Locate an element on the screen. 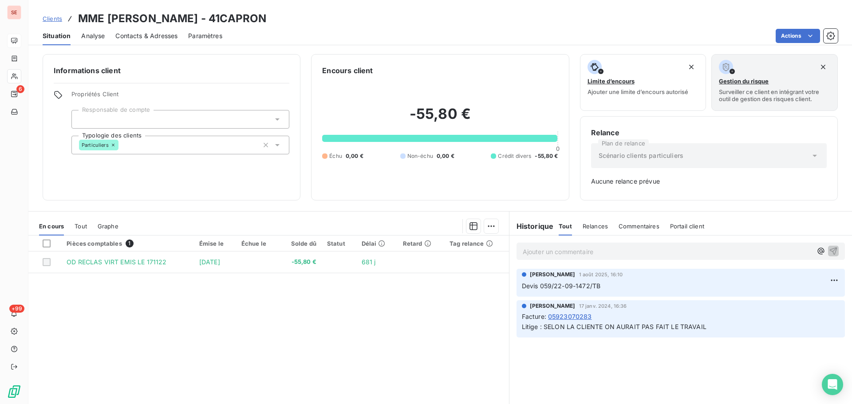  div: Tag relance is located at coordinates (477, 244).